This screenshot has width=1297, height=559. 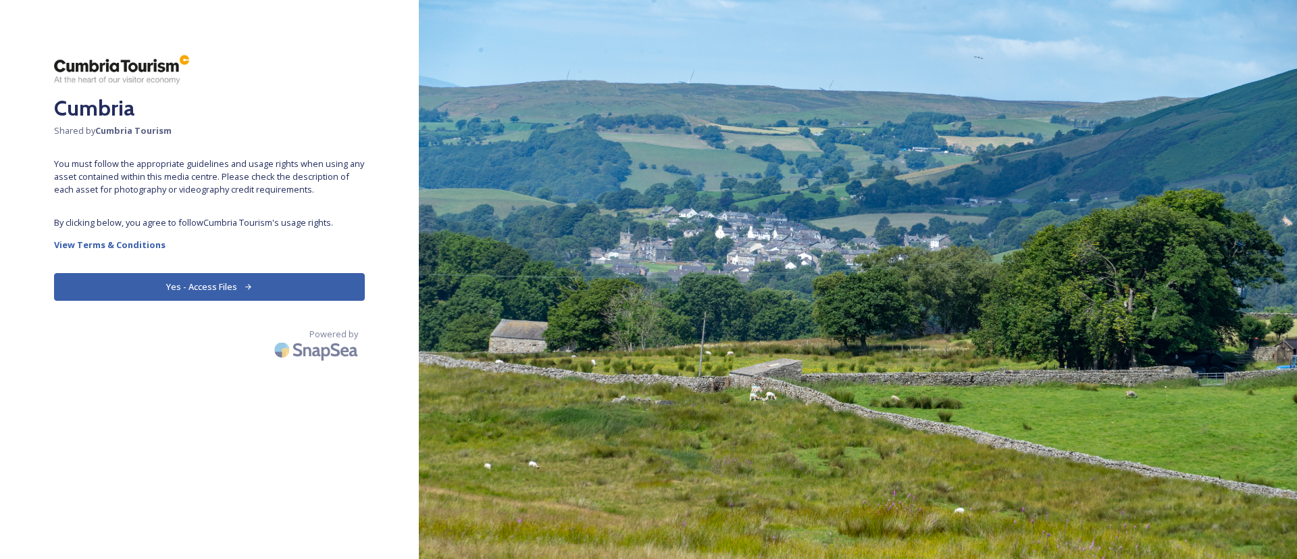 What do you see at coordinates (209, 108) in the screenshot?
I see `h2: Cumbria` at bounding box center [209, 108].